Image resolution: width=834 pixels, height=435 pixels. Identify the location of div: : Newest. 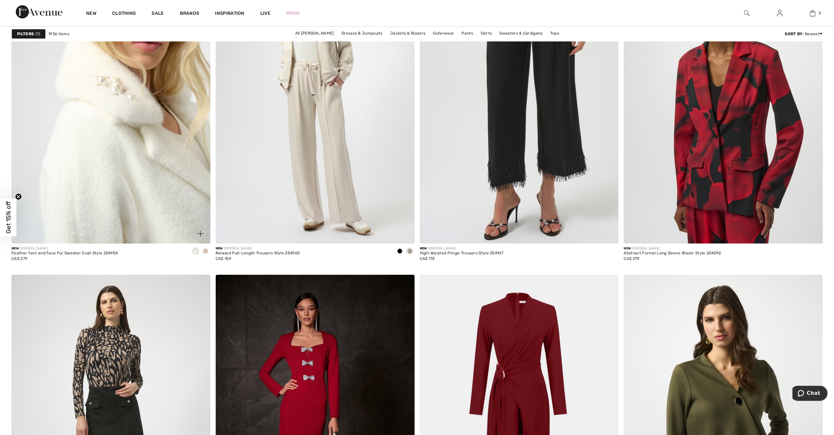
(804, 34).